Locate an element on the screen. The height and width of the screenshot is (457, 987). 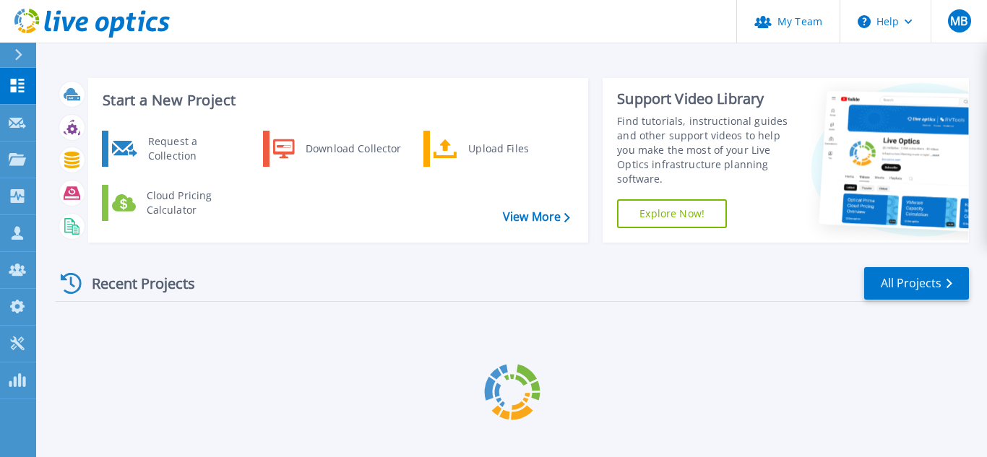
div: Upload Files is located at coordinates (514, 149).